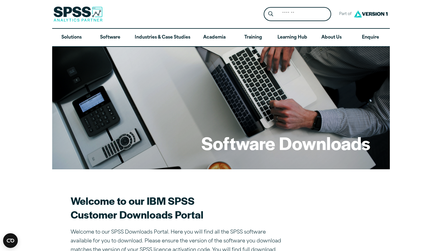 The height and width of the screenshot is (251, 442). I want to click on img: Version1 Logo, so click(370, 14).